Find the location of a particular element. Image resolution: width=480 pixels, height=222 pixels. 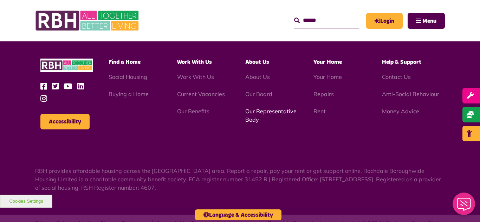

a: Our Benefits is located at coordinates (193, 111).